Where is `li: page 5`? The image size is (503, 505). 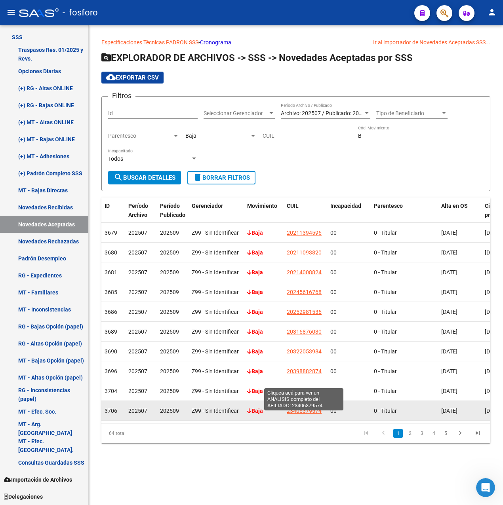 li: page 5 is located at coordinates (445, 433).